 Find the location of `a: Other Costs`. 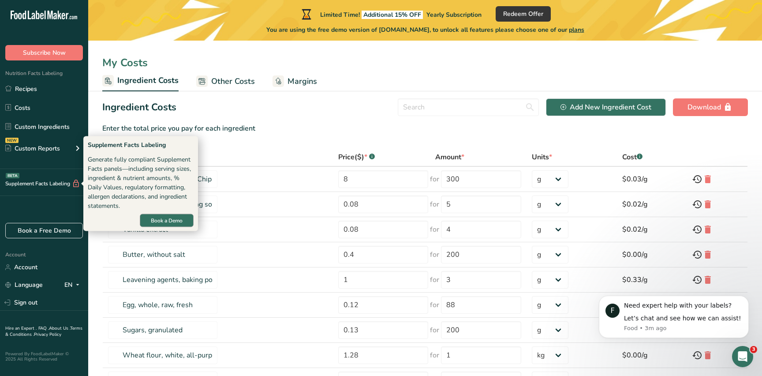

a: Other Costs is located at coordinates (225, 81).